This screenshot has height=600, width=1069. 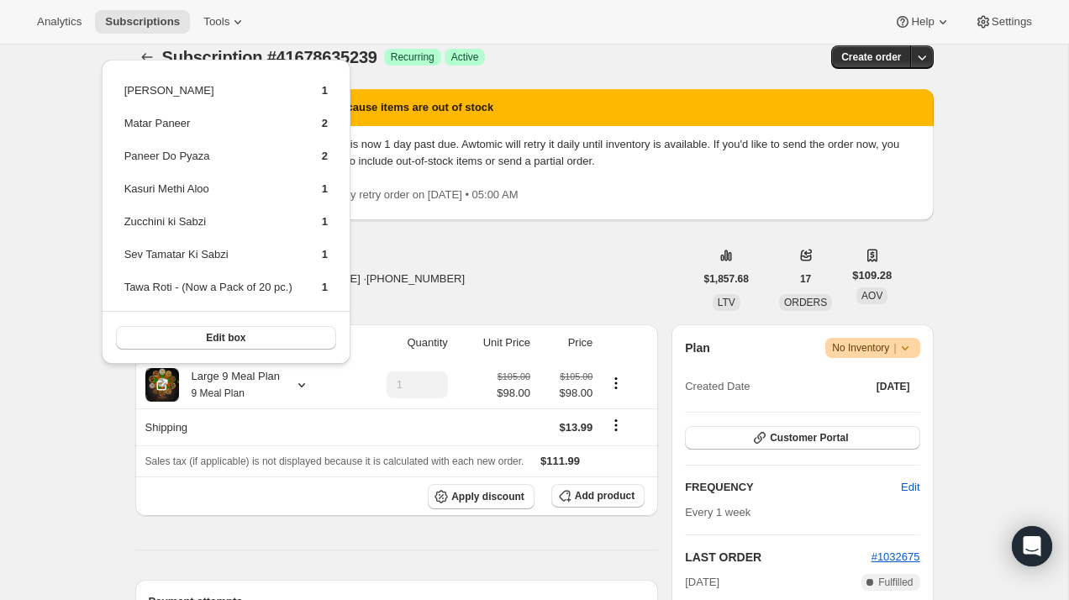 I want to click on span: Help, so click(x=922, y=22).